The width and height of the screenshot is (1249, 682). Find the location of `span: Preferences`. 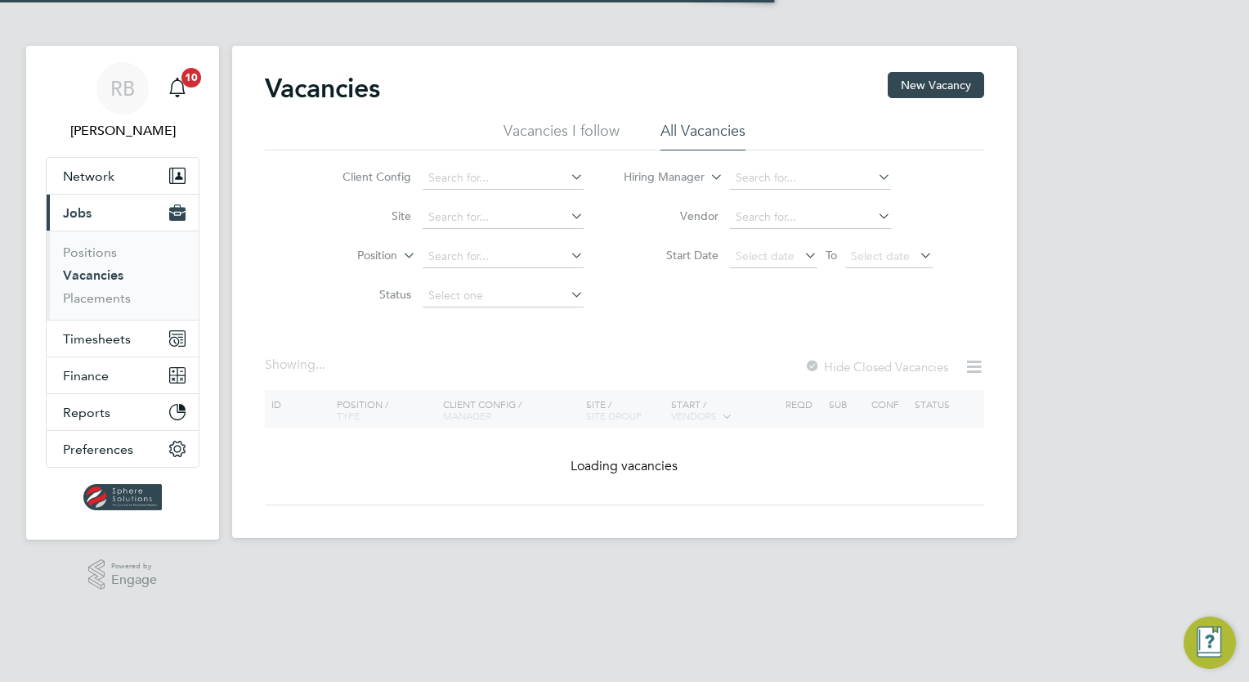

span: Preferences is located at coordinates (98, 449).